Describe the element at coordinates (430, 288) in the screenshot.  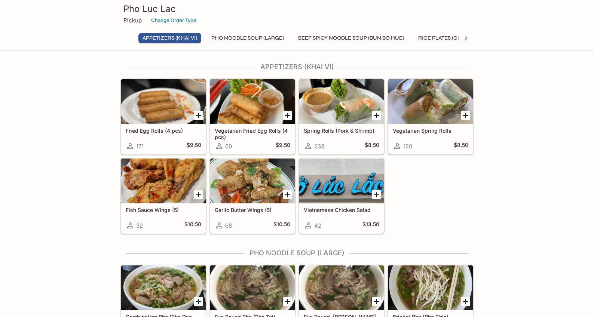
I see `div: Brisket Pho (Pho Chin)` at that location.